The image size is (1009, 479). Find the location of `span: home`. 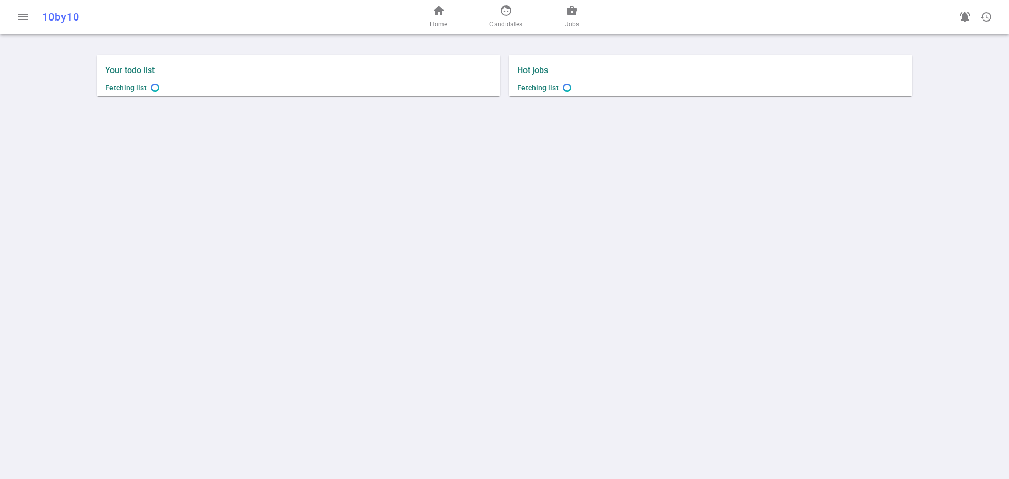

span: home is located at coordinates (439, 11).